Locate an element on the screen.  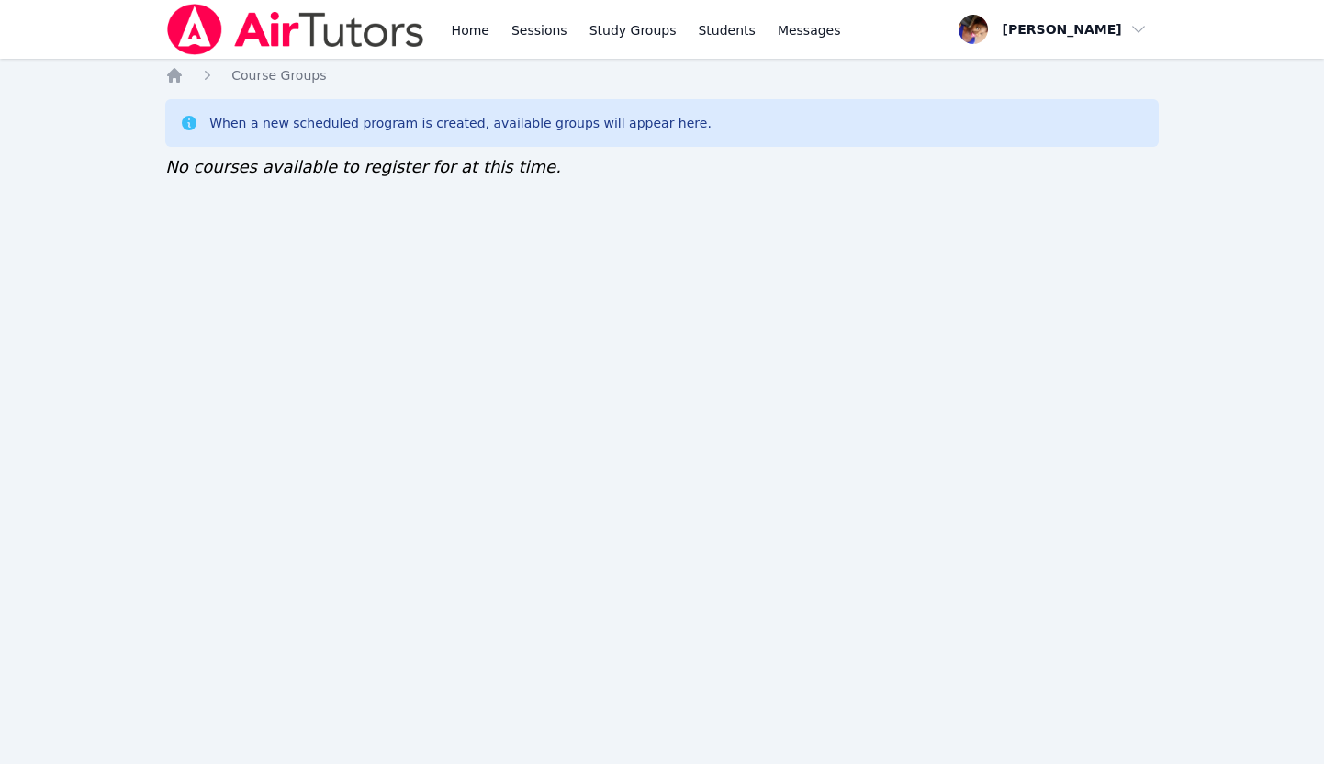
img: Air Tutors is located at coordinates (295, 29).